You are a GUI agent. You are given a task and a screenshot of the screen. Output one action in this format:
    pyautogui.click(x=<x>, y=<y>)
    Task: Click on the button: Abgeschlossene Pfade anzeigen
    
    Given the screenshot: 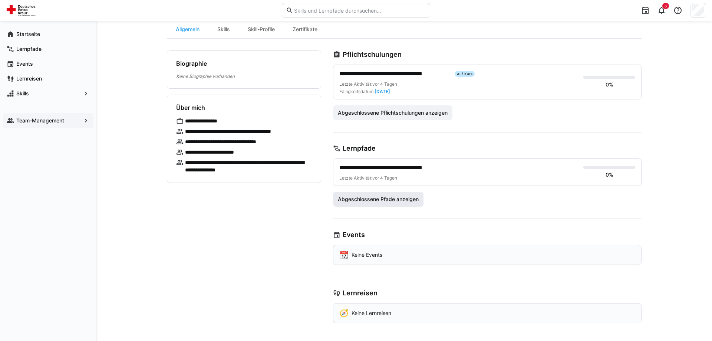 What is the action you would take?
    pyautogui.click(x=378, y=199)
    